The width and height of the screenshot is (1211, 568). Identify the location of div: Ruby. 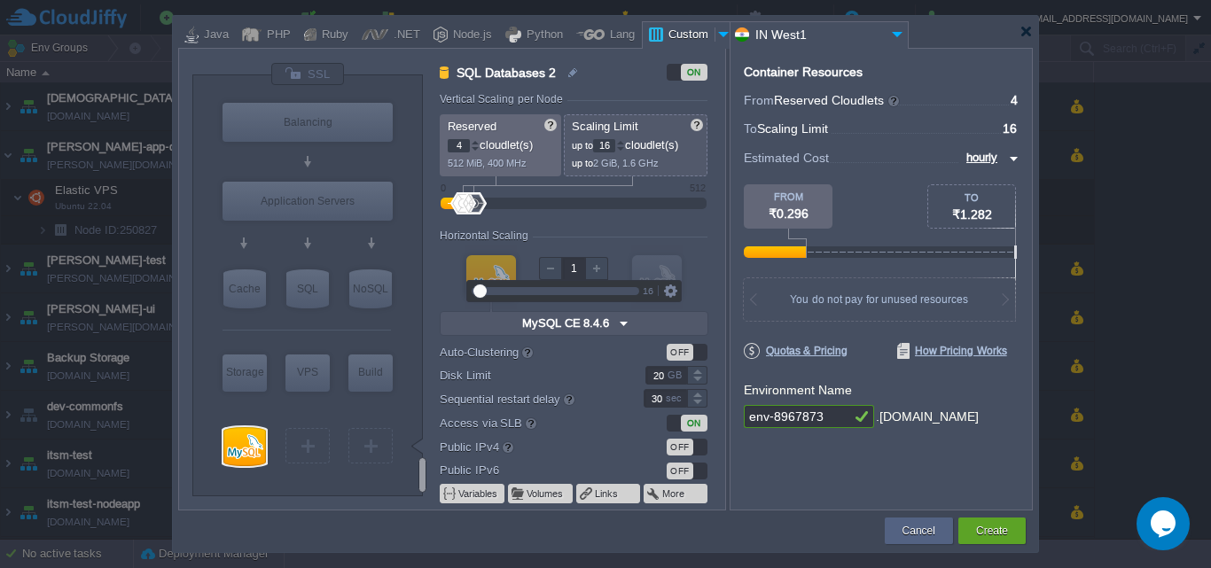
(333, 35).